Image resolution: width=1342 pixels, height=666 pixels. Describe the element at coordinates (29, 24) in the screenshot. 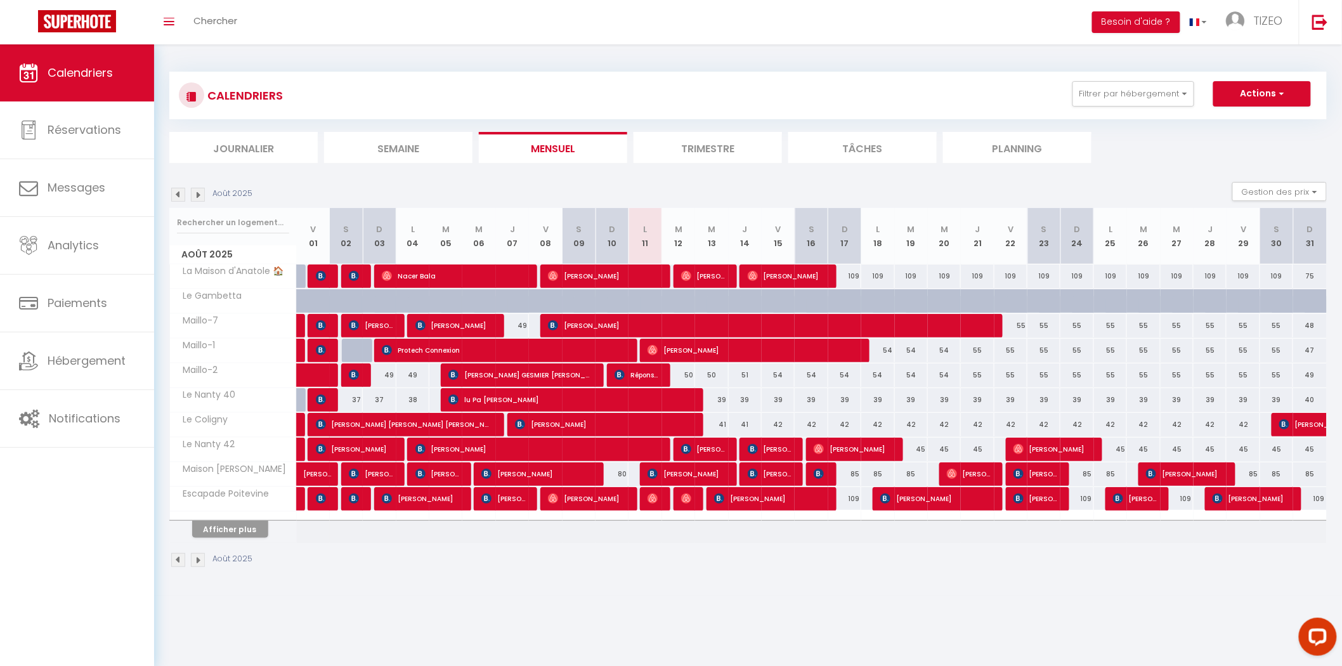

I see `button: Open LiveChat chat widget` at that location.